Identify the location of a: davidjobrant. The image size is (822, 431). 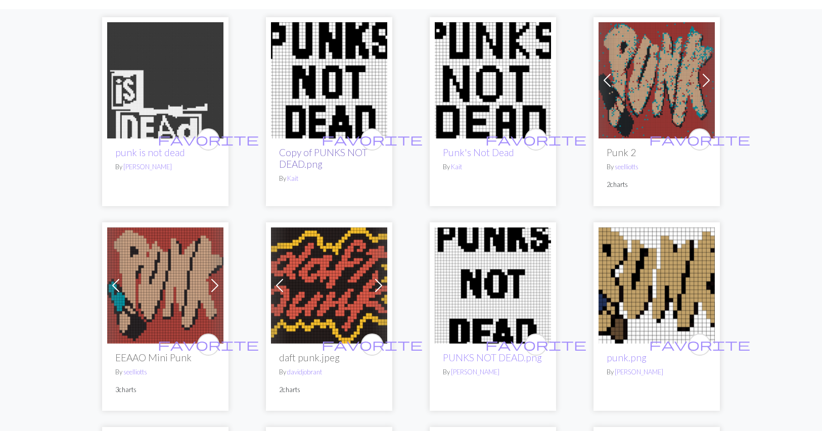
(304, 372).